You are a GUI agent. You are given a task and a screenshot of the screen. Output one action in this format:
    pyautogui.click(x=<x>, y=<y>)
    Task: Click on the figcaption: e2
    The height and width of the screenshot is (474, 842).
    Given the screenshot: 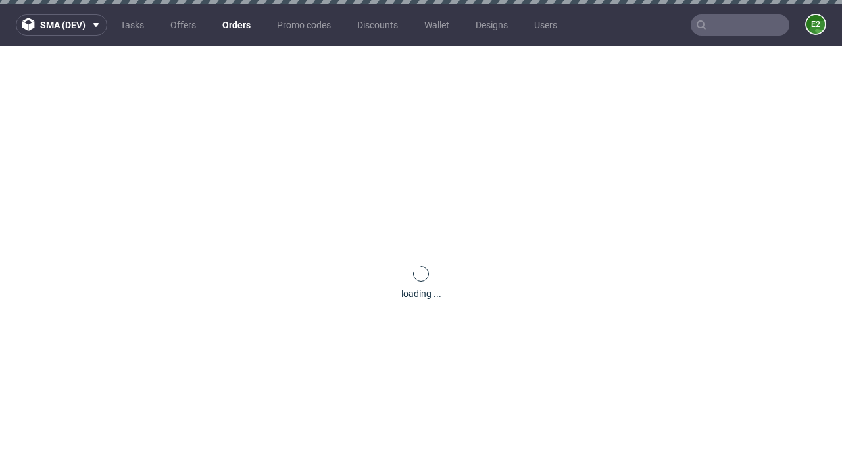 What is the action you would take?
    pyautogui.click(x=816, y=24)
    